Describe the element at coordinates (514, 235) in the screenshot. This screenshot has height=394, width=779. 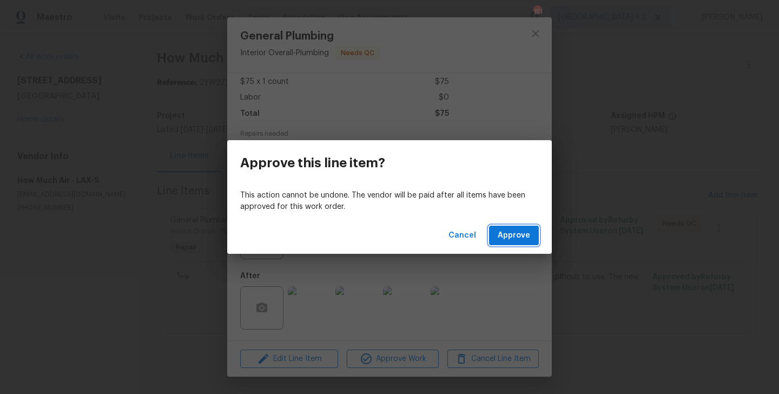
I see `button: Approve` at that location.